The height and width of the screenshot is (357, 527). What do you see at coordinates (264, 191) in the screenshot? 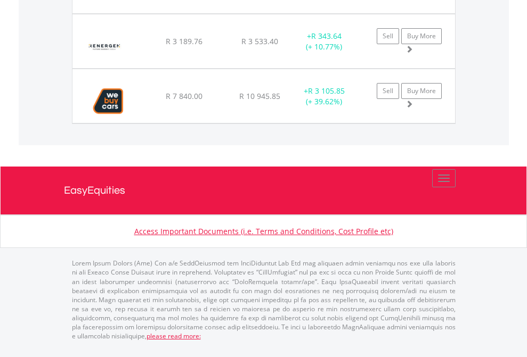
I see `div: EasyEquities` at bounding box center [264, 191].